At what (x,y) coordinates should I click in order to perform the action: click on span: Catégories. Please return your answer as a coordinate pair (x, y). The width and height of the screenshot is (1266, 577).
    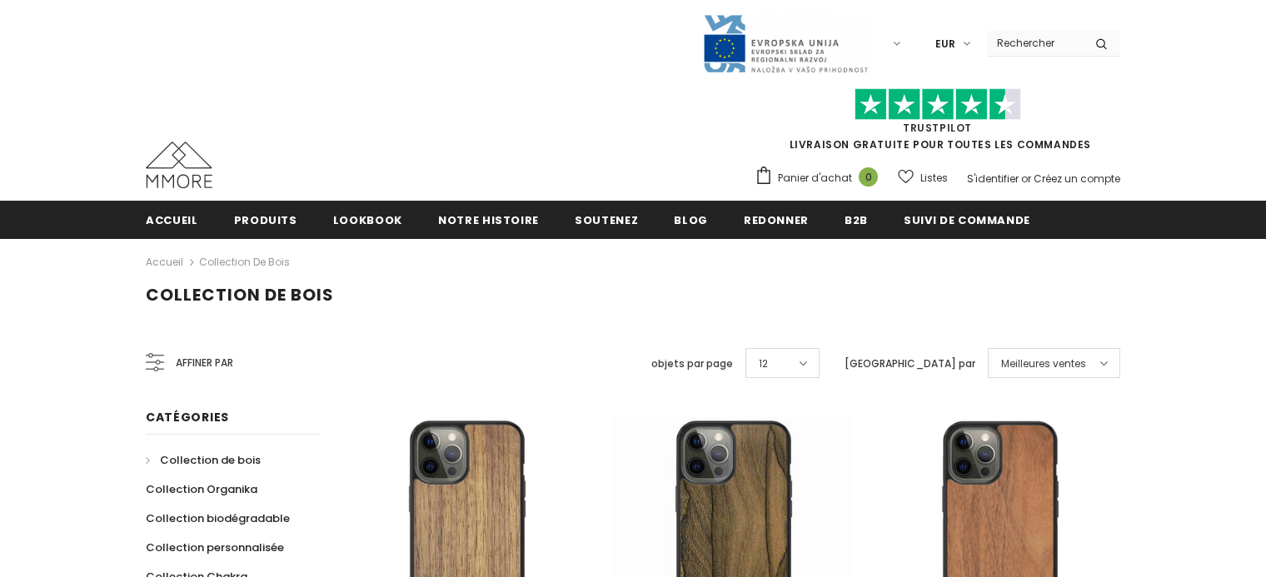
    Looking at the image, I should click on (187, 417).